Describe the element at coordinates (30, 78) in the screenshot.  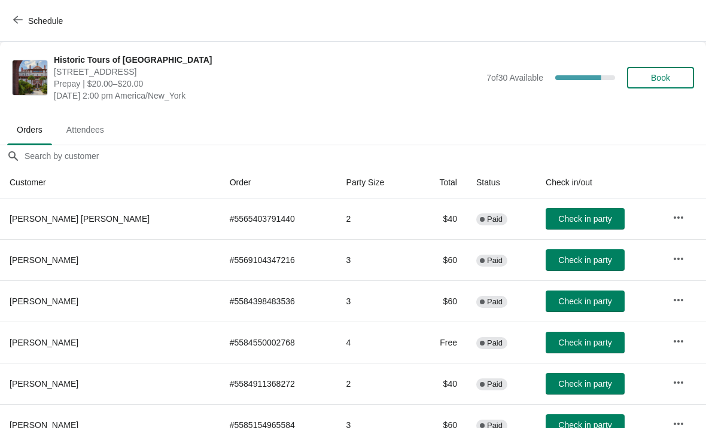
I see `img: Historic Tours of Flagler College` at that location.